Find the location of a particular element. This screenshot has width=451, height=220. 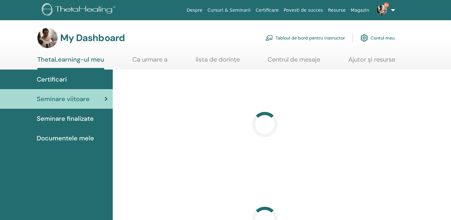

a: Certificare is located at coordinates (267, 10).